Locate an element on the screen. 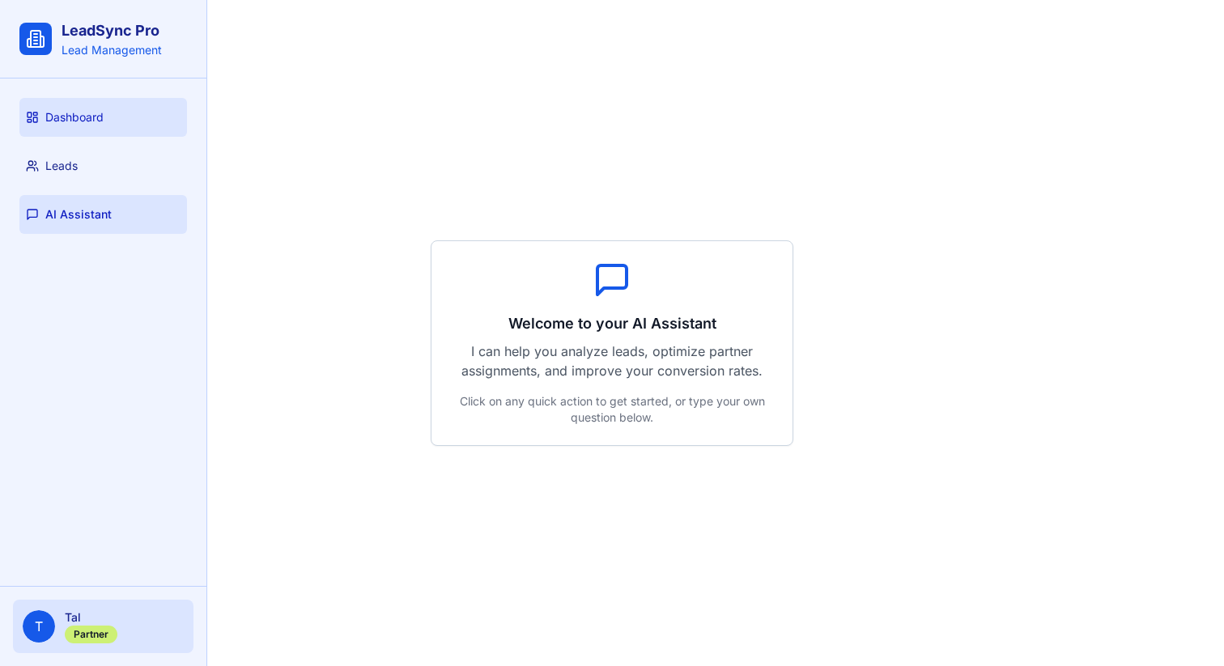 The height and width of the screenshot is (666, 1224). a: AI Assistant is located at coordinates (103, 215).